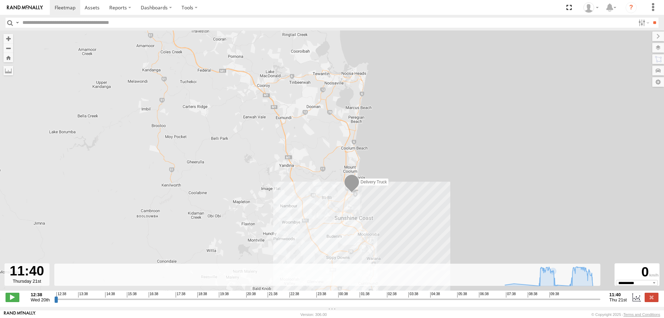 This screenshot has width=664, height=318. What do you see at coordinates (154, 295) in the screenshot?
I see `span: 16:38` at bounding box center [154, 295].